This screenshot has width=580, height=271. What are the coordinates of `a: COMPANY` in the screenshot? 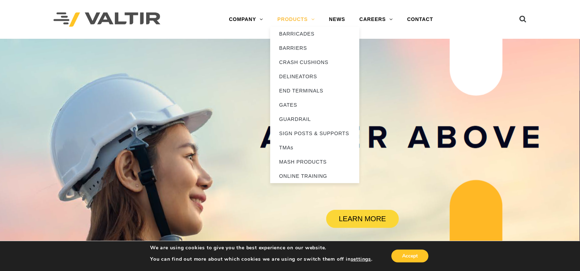 It's located at (246, 20).